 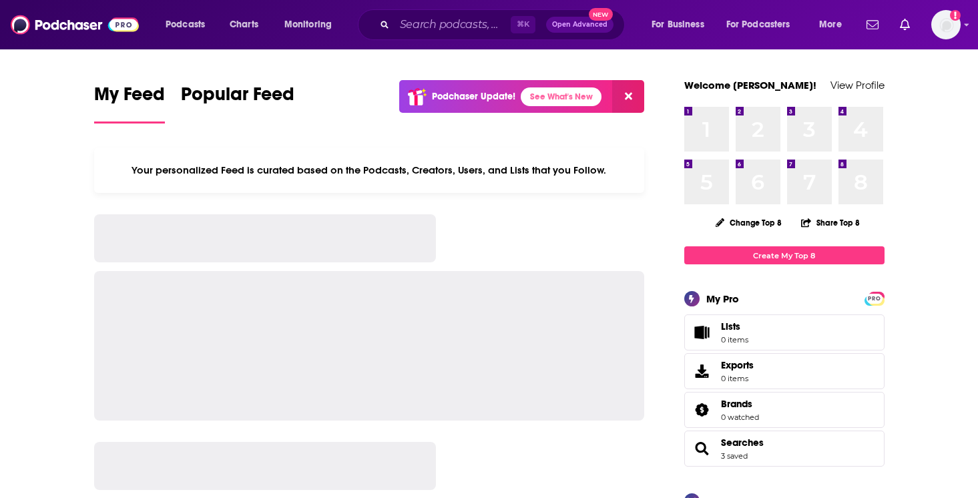 What do you see at coordinates (75, 25) in the screenshot?
I see `a: Podchaser - Follow, Share and Rate Podcasts` at bounding box center [75, 25].